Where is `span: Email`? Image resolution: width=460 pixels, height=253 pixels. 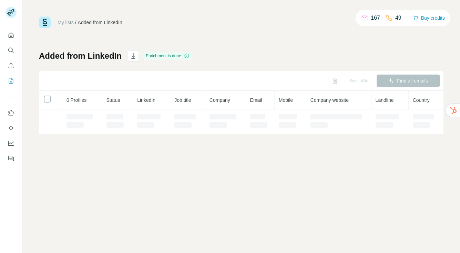 span: Email is located at coordinates (256, 100).